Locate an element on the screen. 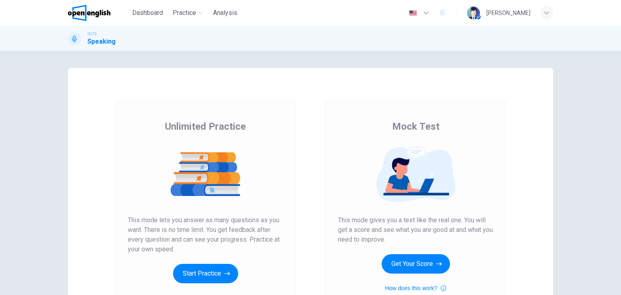 This screenshot has width=621, height=295. a: OpenEnglish logo is located at coordinates (98, 13).